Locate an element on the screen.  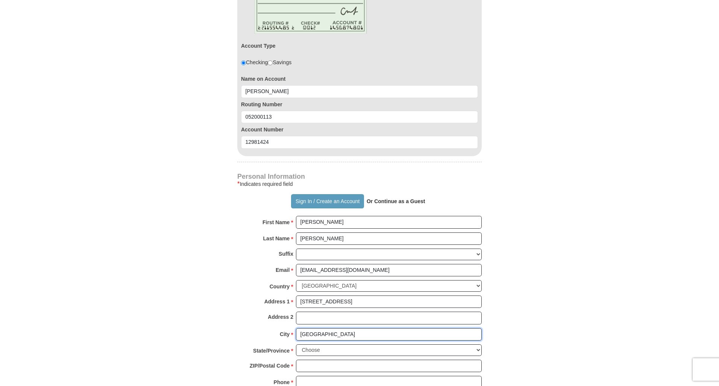
div: Checking Savings is located at coordinates (266, 62).